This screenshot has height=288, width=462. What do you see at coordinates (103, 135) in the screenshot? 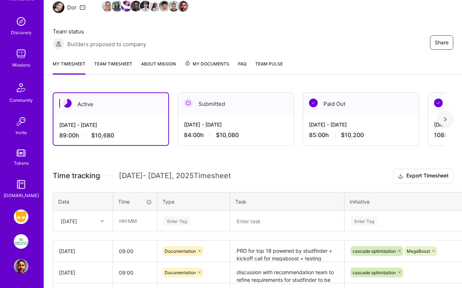
I see `span: $10,680` at bounding box center [103, 135].